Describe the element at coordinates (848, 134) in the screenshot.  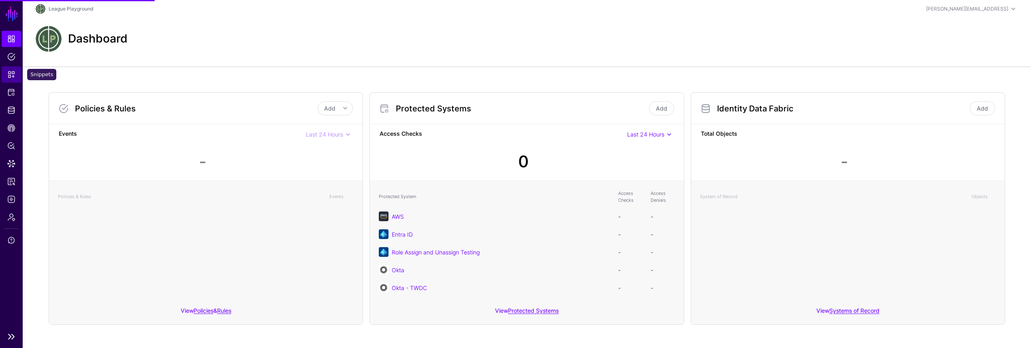
I see `strong: Total Objects` at that location.